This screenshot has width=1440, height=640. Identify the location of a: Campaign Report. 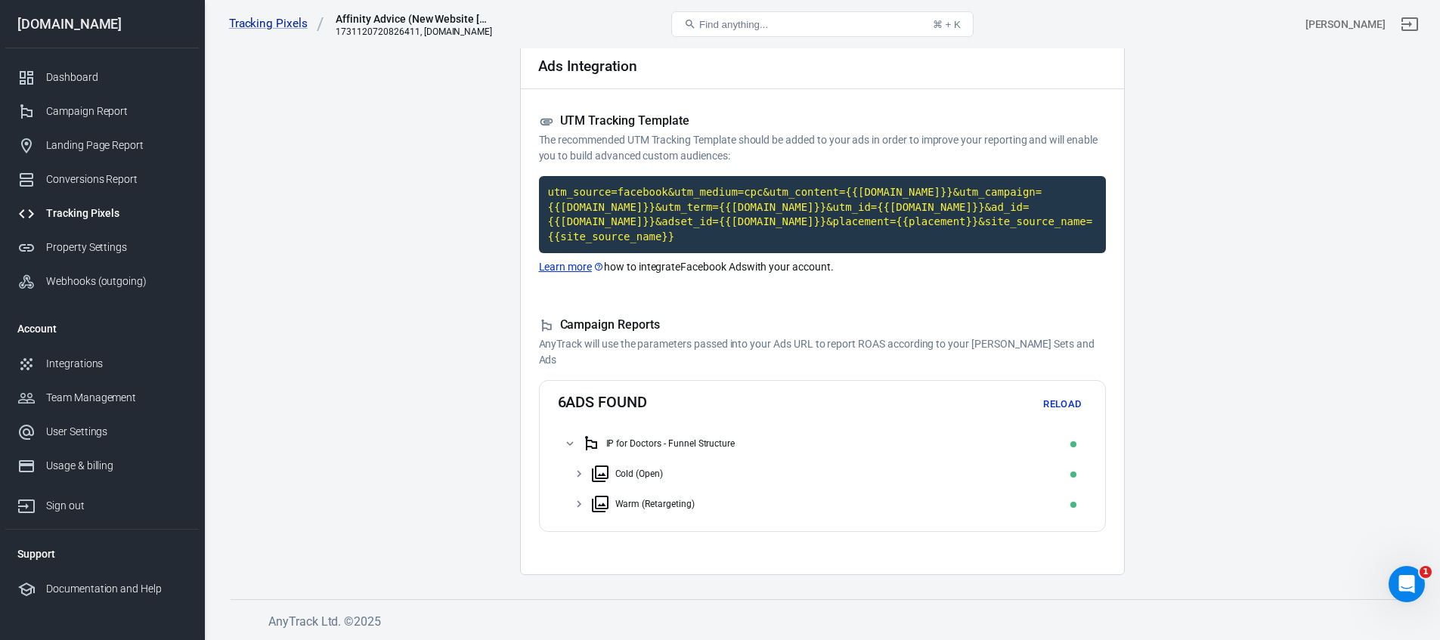
(102, 111).